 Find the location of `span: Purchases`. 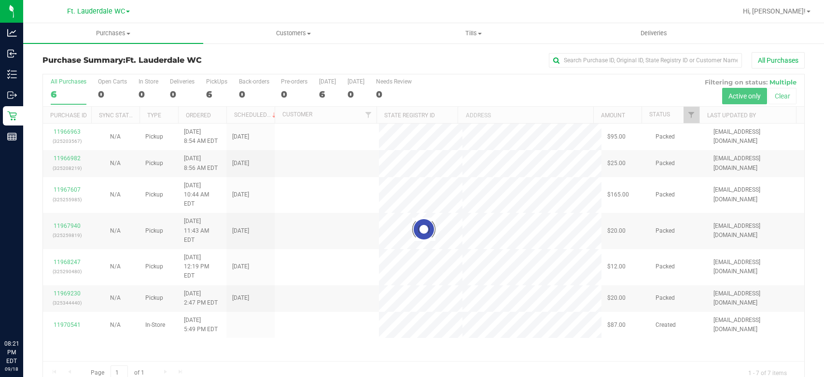

span: Purchases is located at coordinates (113, 33).